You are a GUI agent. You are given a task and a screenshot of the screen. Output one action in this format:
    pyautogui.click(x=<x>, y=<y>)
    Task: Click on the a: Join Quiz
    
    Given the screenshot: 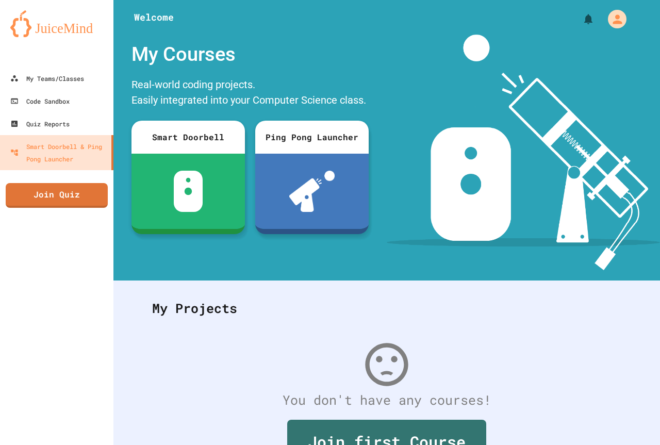 What is the action you would take?
    pyautogui.click(x=57, y=195)
    